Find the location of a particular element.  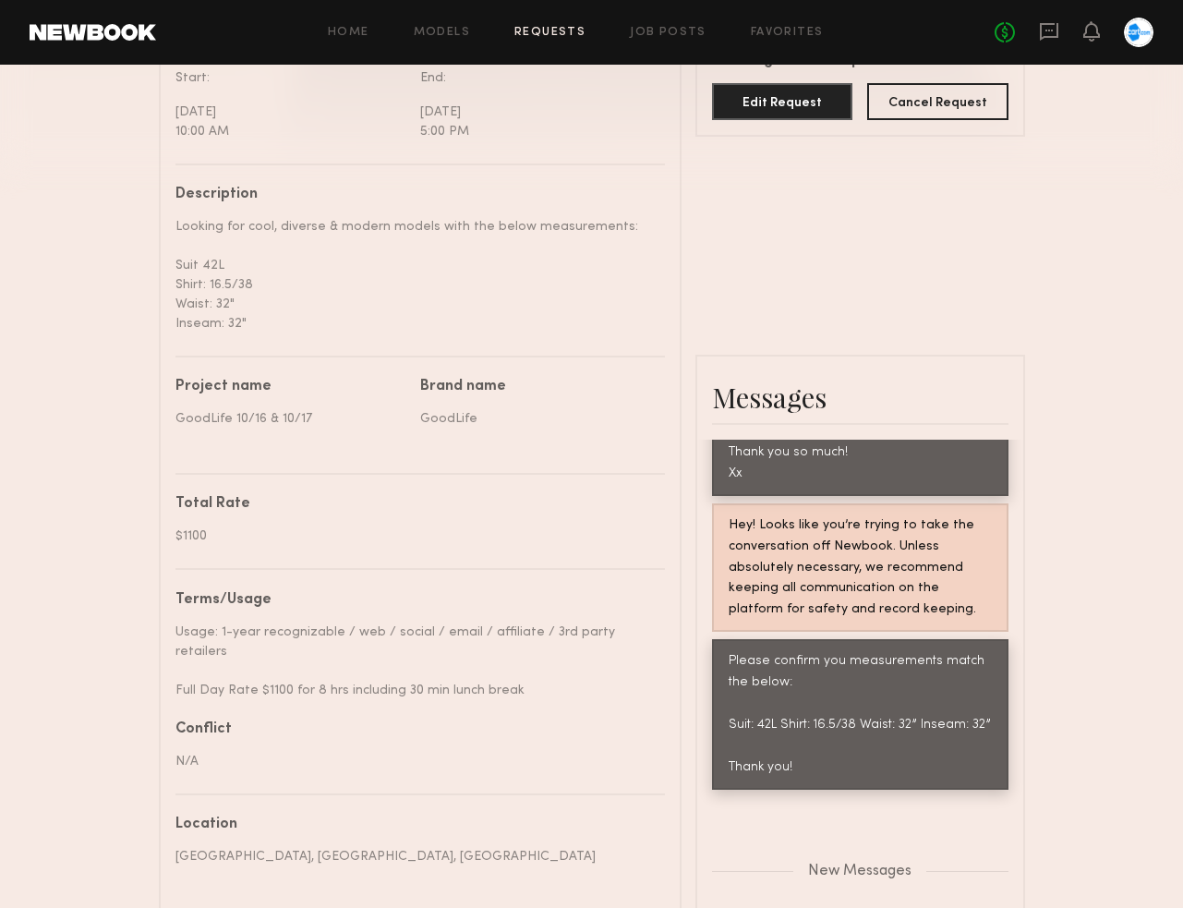

div: Messages is located at coordinates (860, 397).